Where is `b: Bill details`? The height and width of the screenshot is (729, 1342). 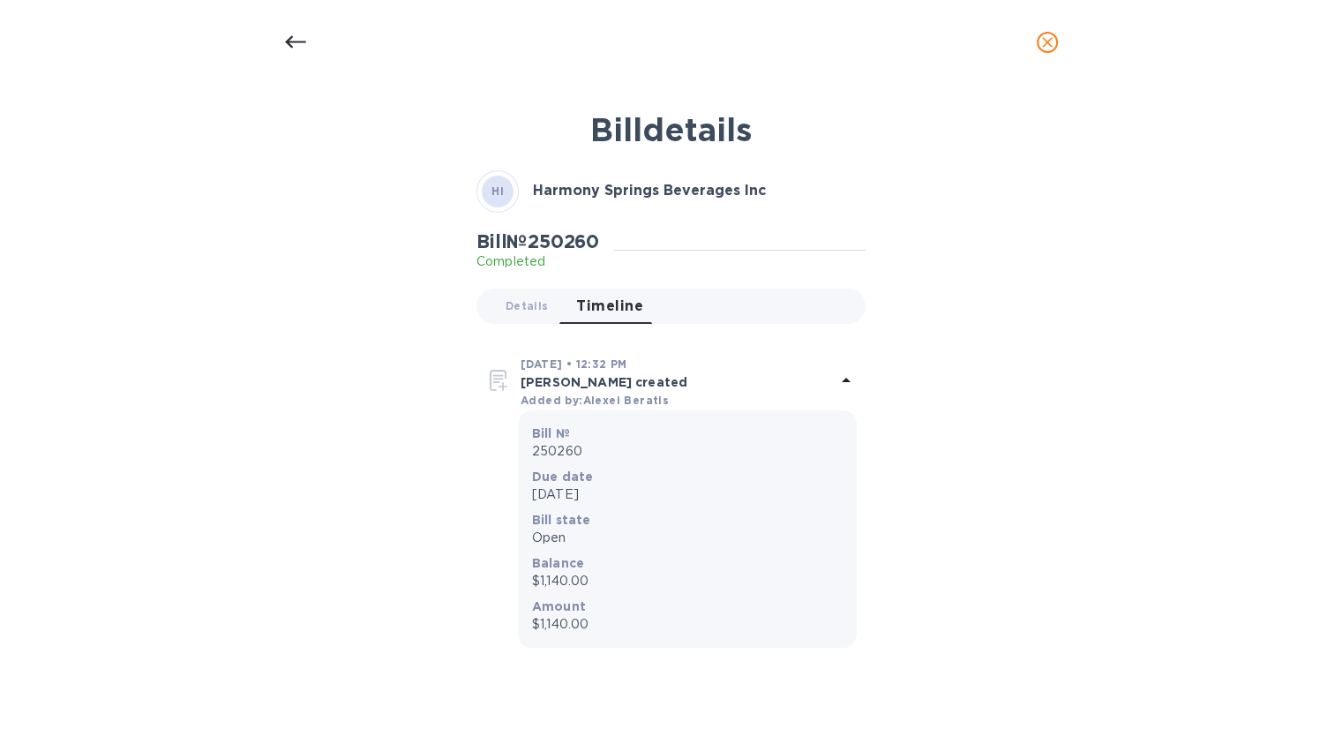
b: Bill details is located at coordinates (670, 130).